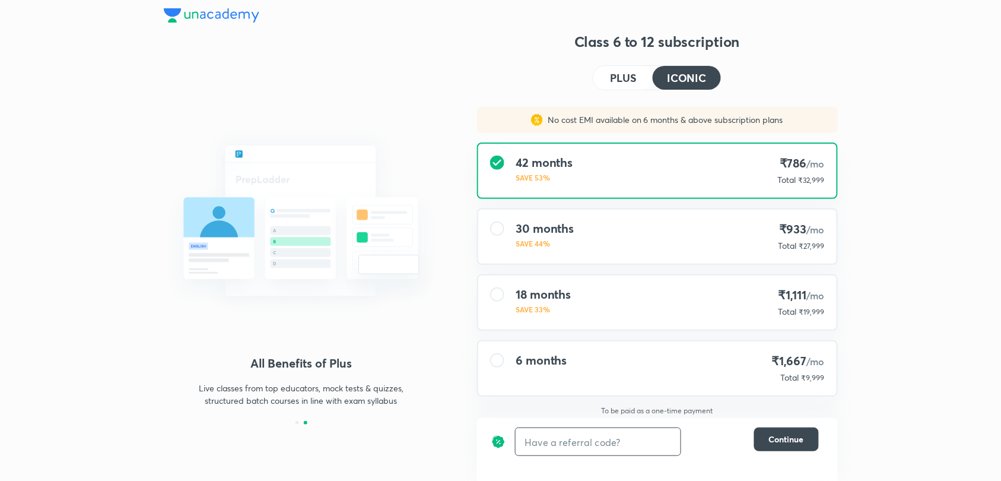 This screenshot has height=481, width=1001. What do you see at coordinates (663, 120) in the screenshot?
I see `p: No cost EMI available on 6 months & above subscription plans` at bounding box center [663, 120].